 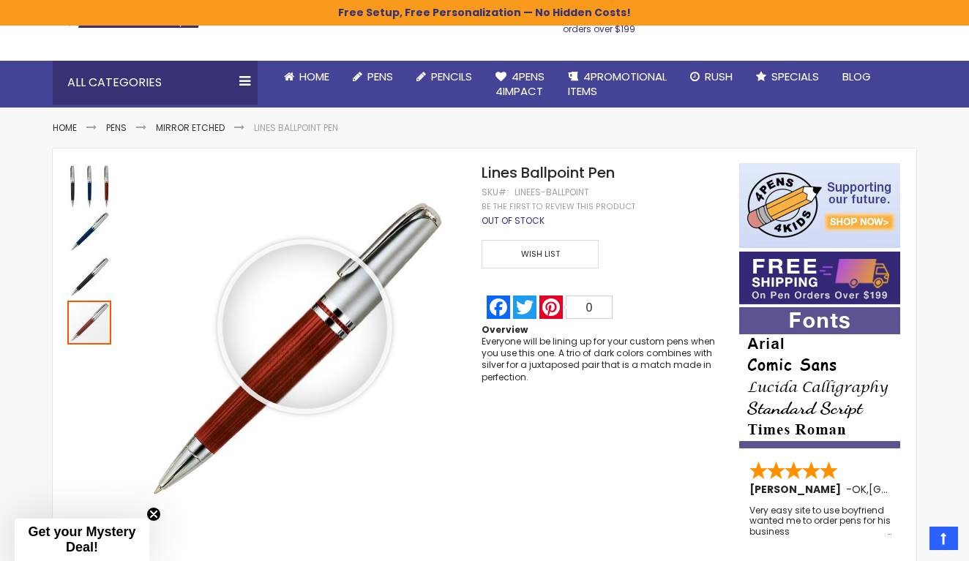 I want to click on a: Specials, so click(x=787, y=77).